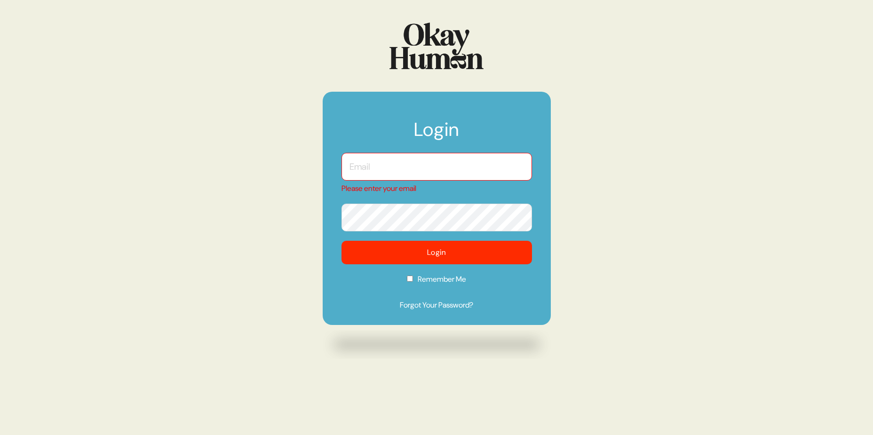  Describe the element at coordinates (437, 134) in the screenshot. I see `h1: Login` at that location.